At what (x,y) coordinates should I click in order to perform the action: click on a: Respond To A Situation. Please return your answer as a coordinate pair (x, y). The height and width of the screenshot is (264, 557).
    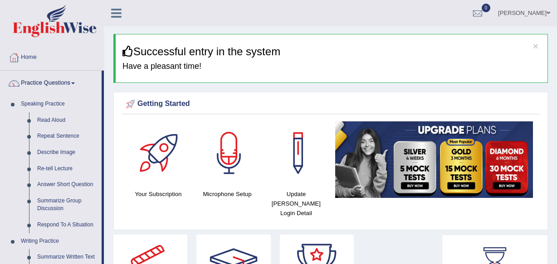
    Looking at the image, I should click on (67, 225).